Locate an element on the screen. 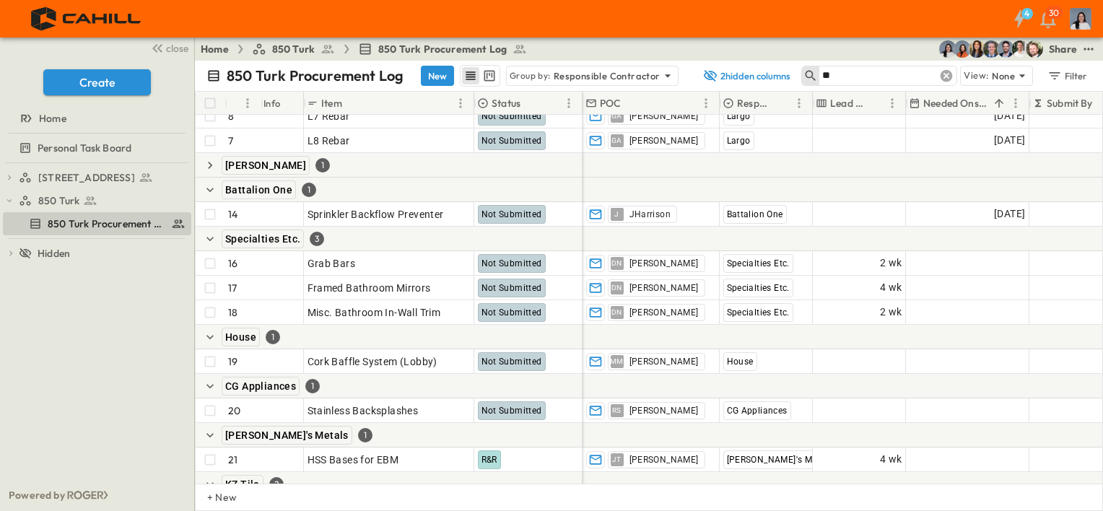  p: 7 is located at coordinates (230, 141).